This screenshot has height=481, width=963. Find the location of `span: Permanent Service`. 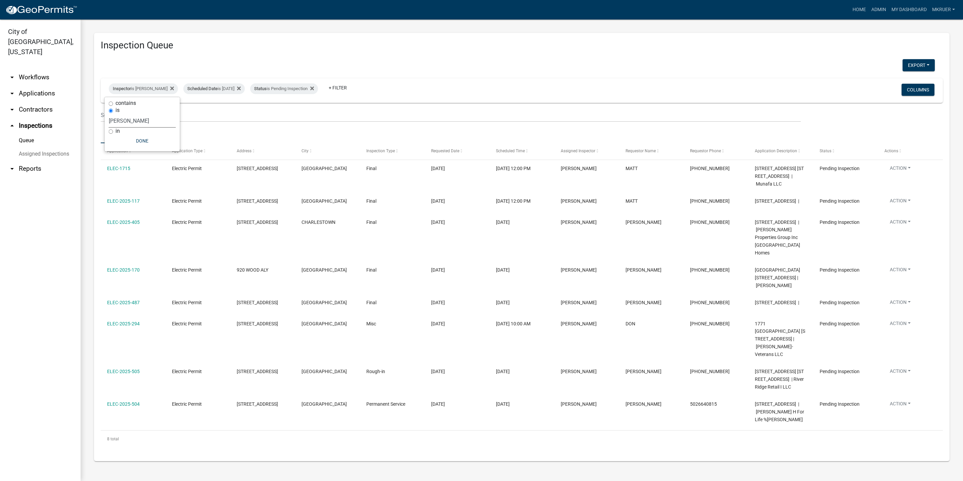

span: Permanent Service is located at coordinates (386, 404).